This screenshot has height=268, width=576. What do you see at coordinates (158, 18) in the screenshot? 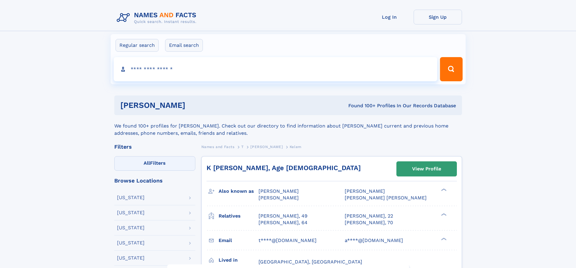
I see `img: Logo Names and Facts` at bounding box center [158, 18].